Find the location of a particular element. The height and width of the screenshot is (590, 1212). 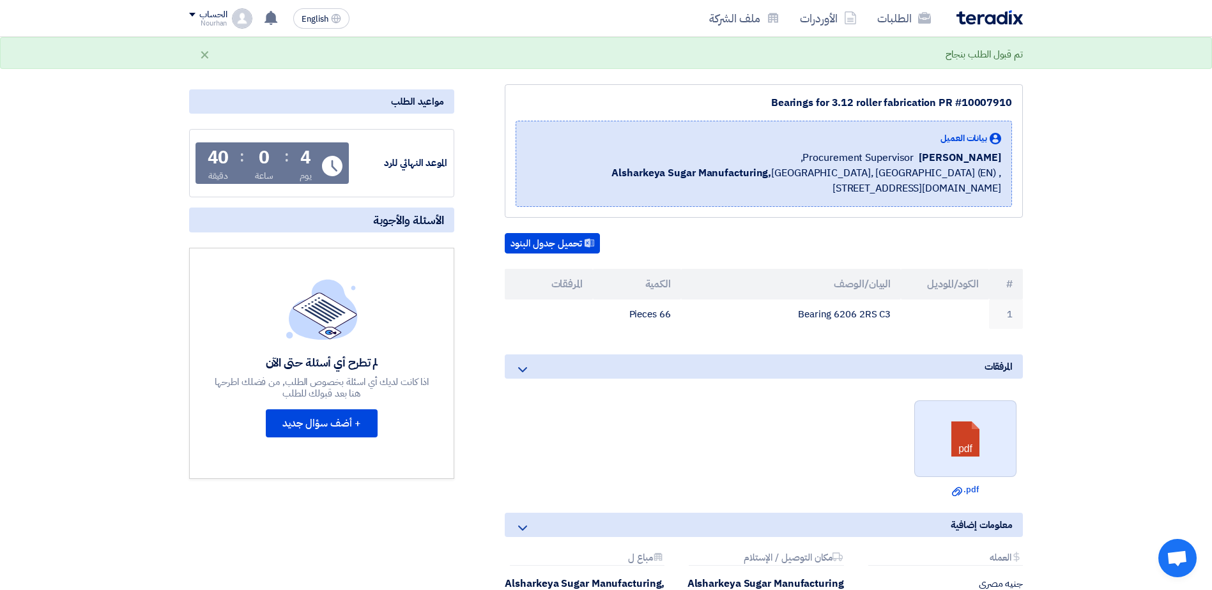

td: 1 is located at coordinates (1006, 314).